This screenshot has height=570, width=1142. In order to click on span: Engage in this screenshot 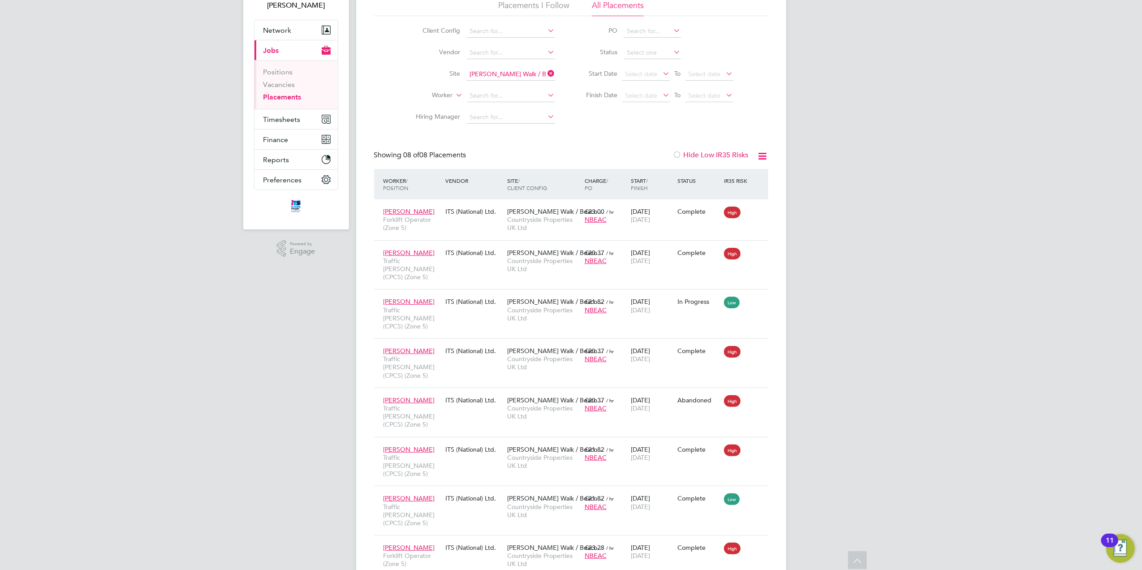, I will do `click(302, 251)`.